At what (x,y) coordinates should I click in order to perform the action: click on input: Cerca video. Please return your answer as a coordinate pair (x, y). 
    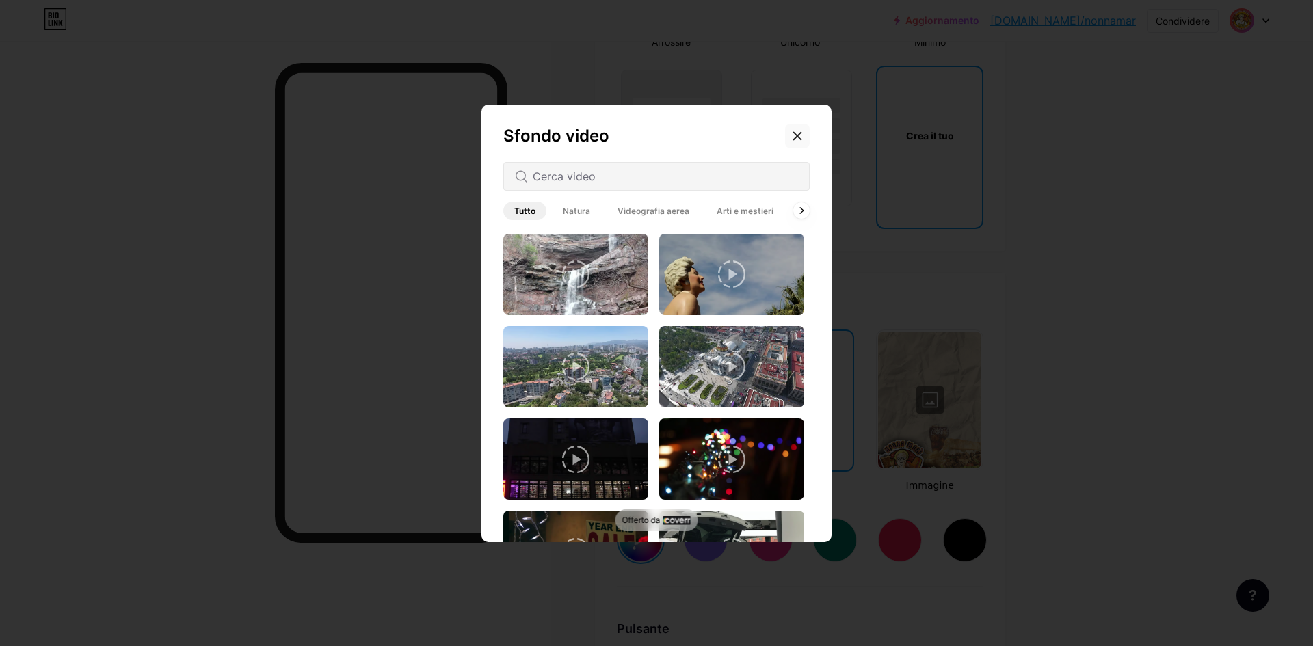
    Looking at the image, I should click on (666, 176).